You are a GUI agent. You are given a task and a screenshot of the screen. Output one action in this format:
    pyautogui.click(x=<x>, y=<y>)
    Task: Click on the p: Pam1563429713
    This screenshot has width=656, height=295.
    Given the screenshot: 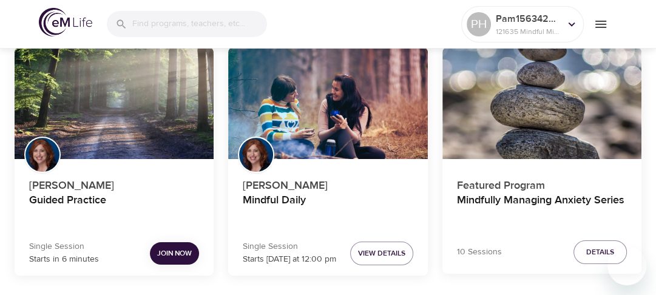 What is the action you would take?
    pyautogui.click(x=528, y=19)
    